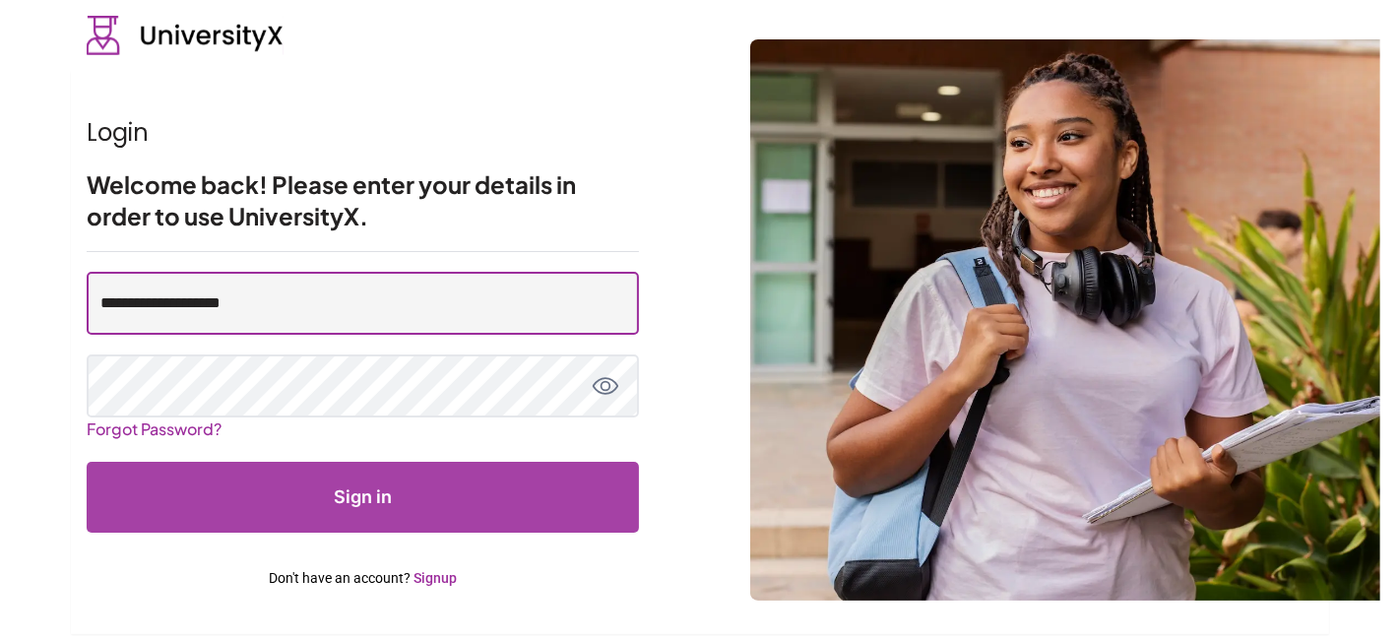  I want to click on a: Signup, so click(435, 578).